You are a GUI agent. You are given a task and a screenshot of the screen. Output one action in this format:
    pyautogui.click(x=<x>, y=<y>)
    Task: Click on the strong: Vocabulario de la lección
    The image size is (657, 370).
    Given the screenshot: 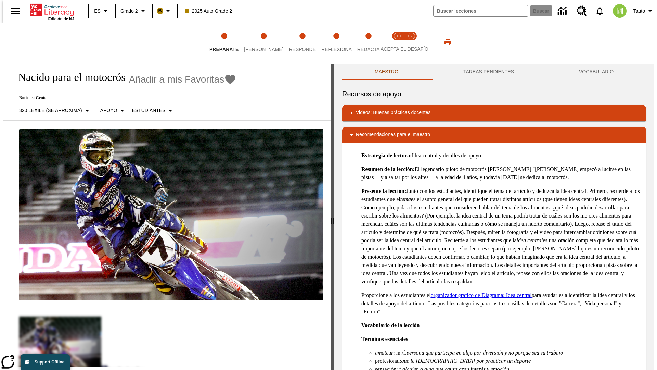 What is the action you would take?
    pyautogui.click(x=391, y=325)
    